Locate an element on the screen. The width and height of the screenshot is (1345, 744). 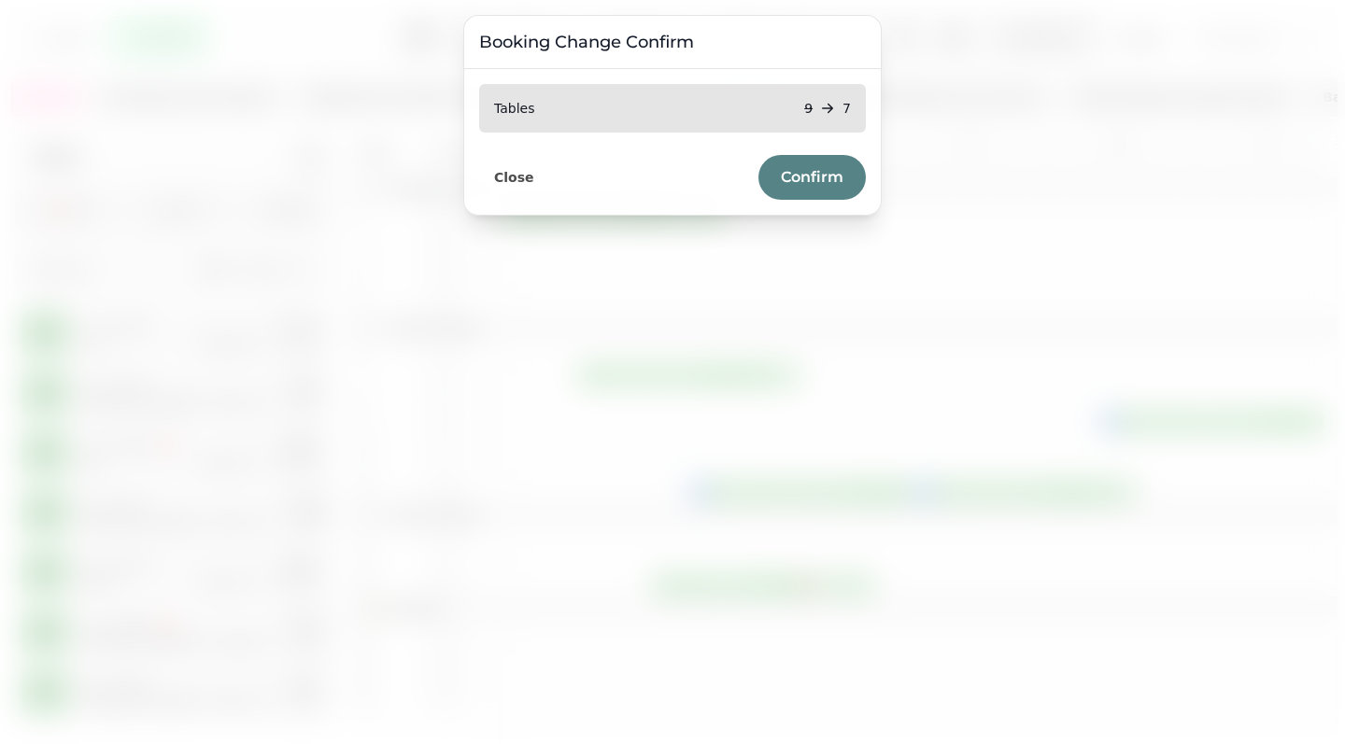
div: Chat Widget is located at coordinates (1298, 699).